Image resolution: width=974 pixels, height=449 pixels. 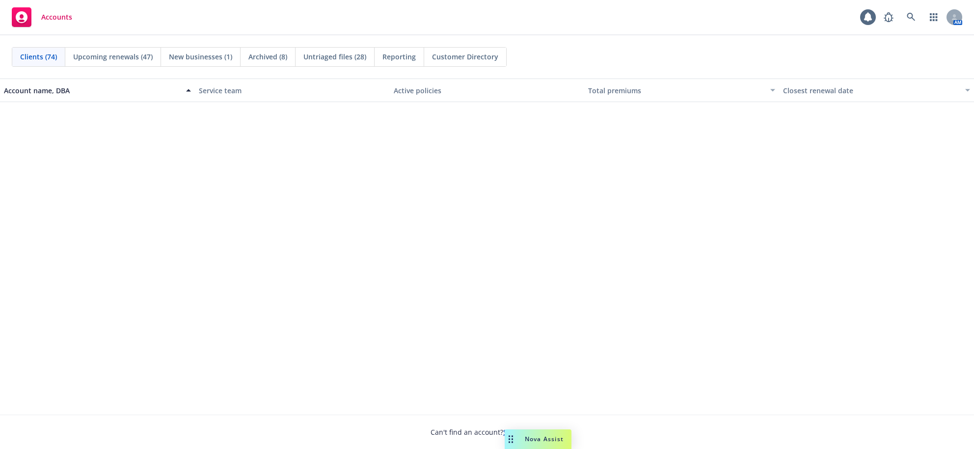 What do you see at coordinates (92, 90) in the screenshot?
I see `div: Account name, DBA` at bounding box center [92, 90].